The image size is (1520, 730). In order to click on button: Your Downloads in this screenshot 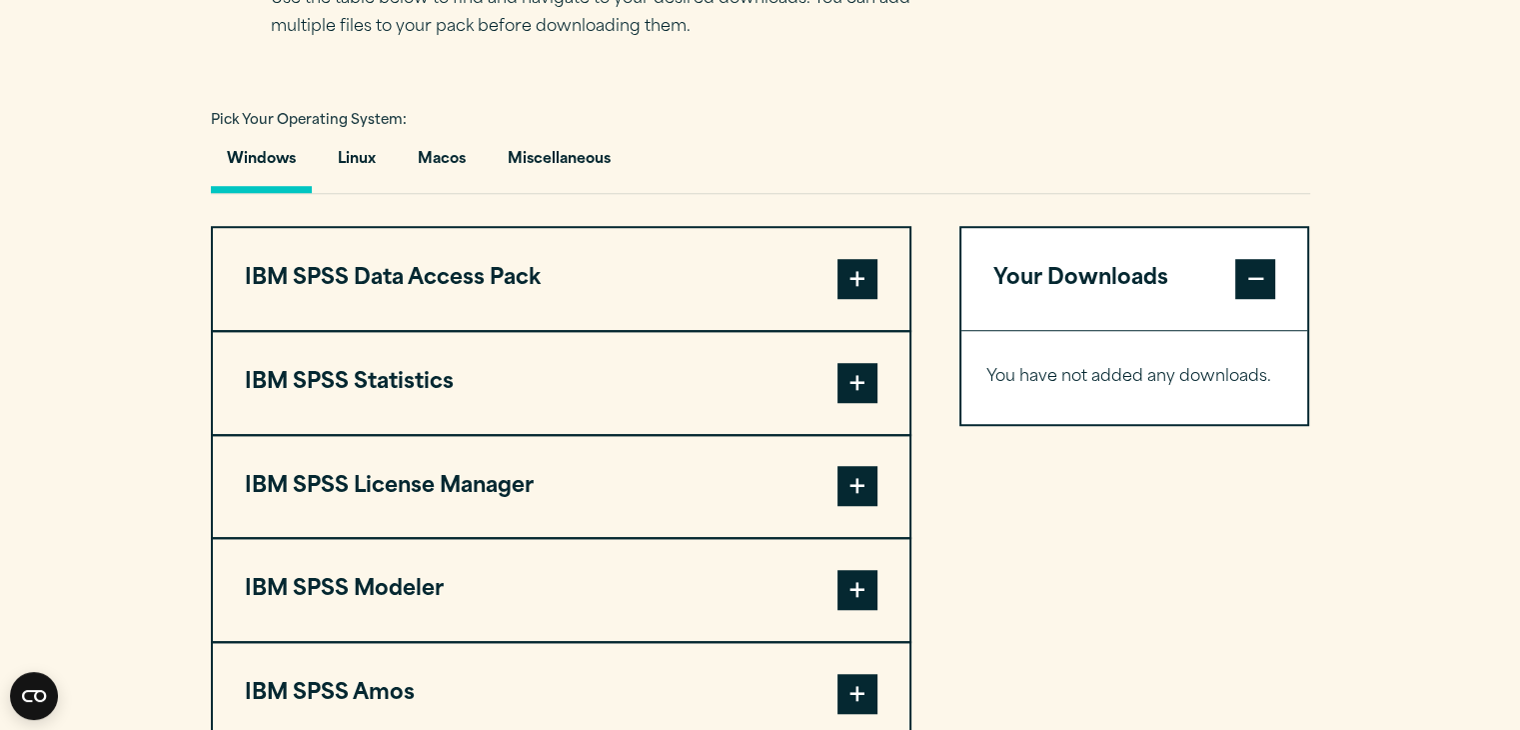, I will do `click(1135, 279)`.